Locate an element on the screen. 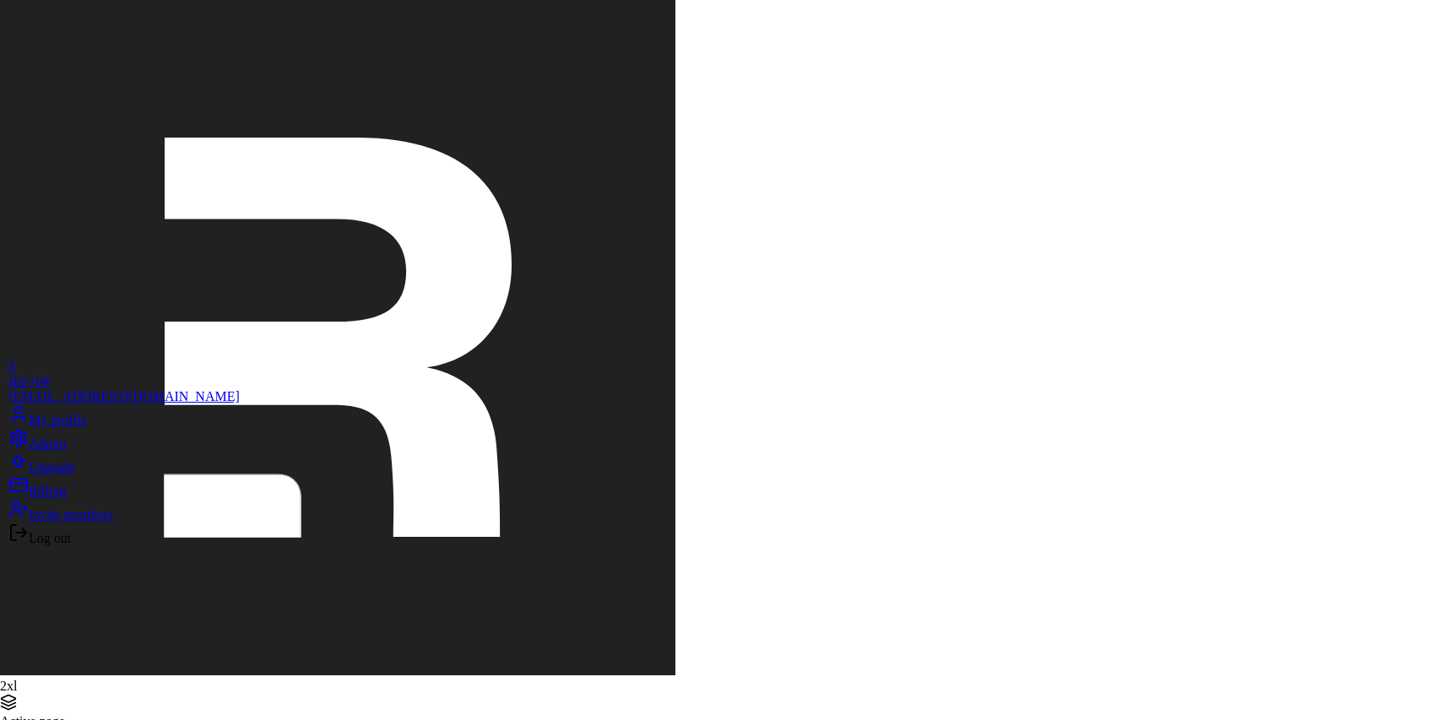  span: Billing is located at coordinates (47, 490).